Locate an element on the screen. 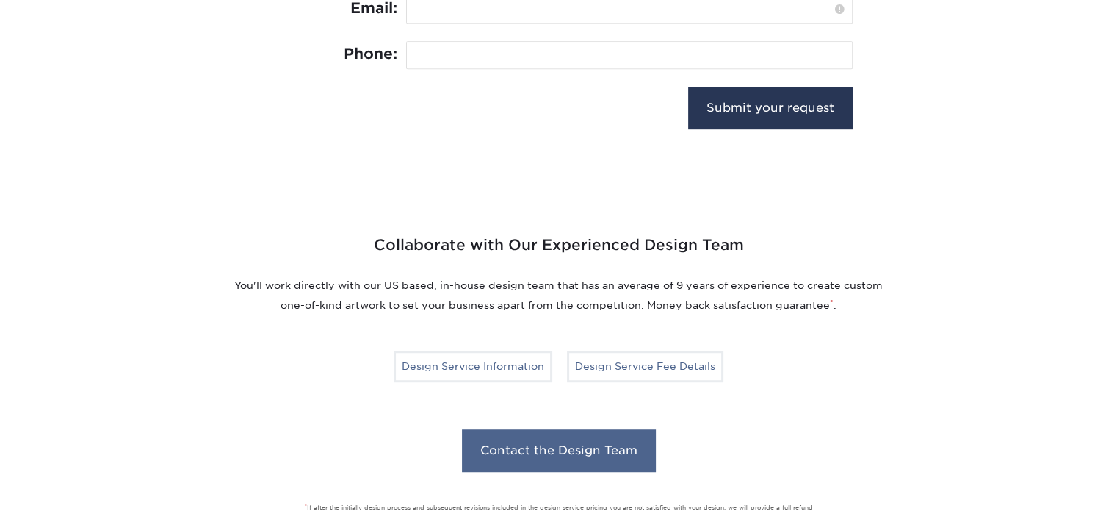  label: Phone: is located at coordinates (331, 54).